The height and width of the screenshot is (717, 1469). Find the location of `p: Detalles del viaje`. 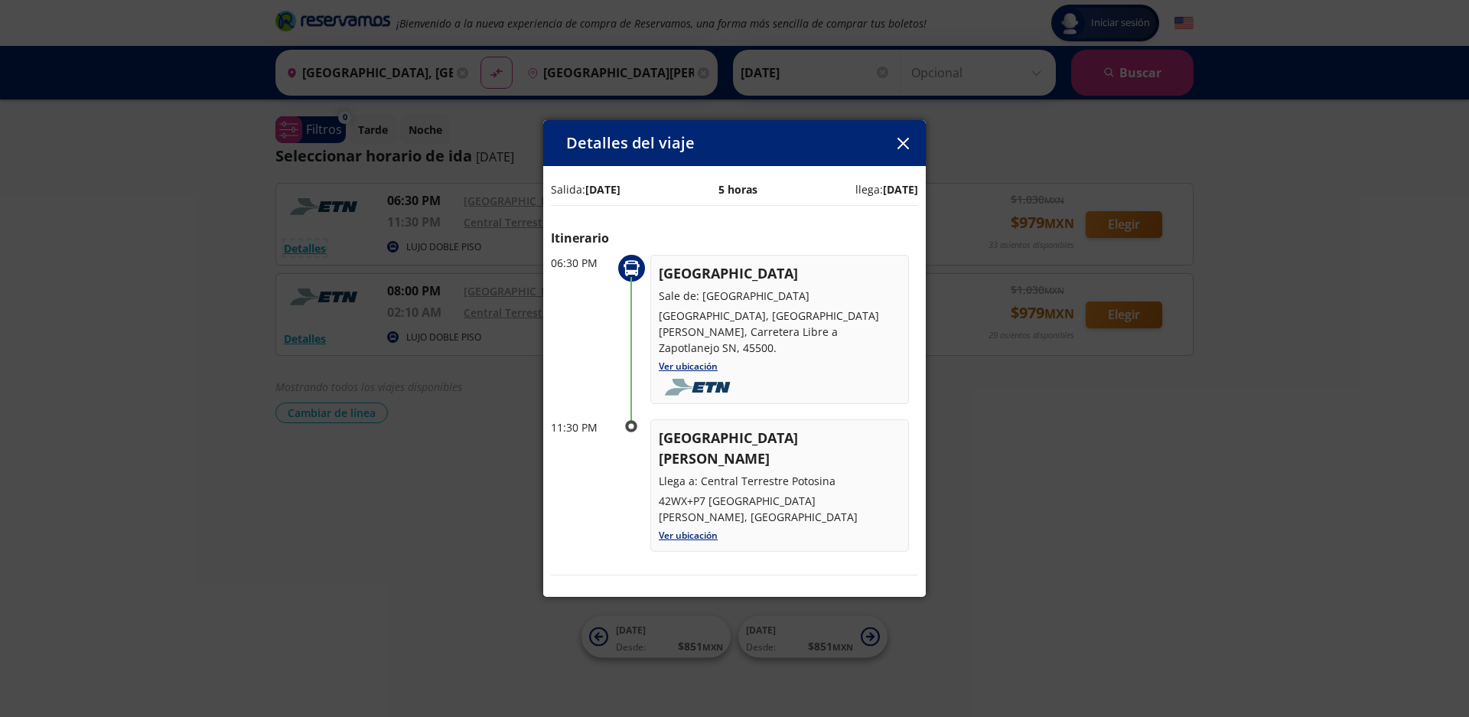

p: Detalles del viaje is located at coordinates (630, 143).